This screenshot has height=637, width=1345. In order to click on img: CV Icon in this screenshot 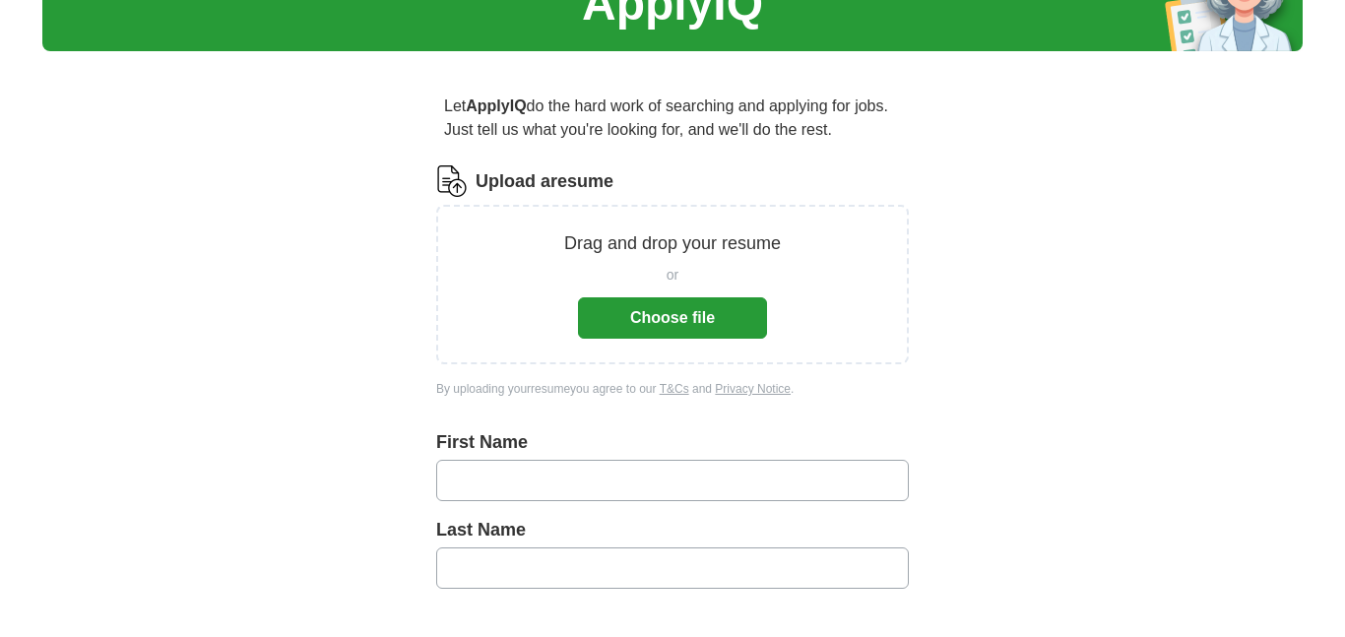, I will do `click(452, 181)`.